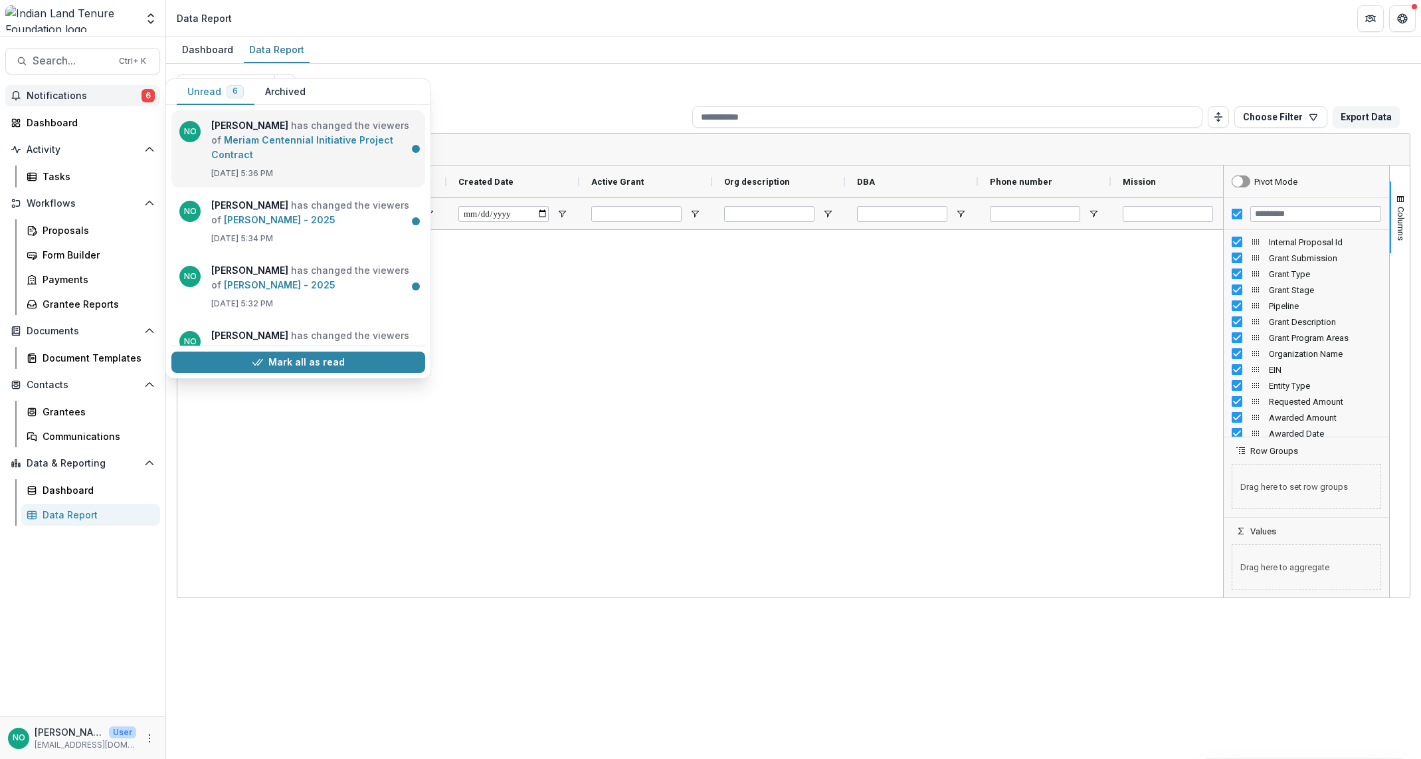  I want to click on span: DBA, so click(866, 181).